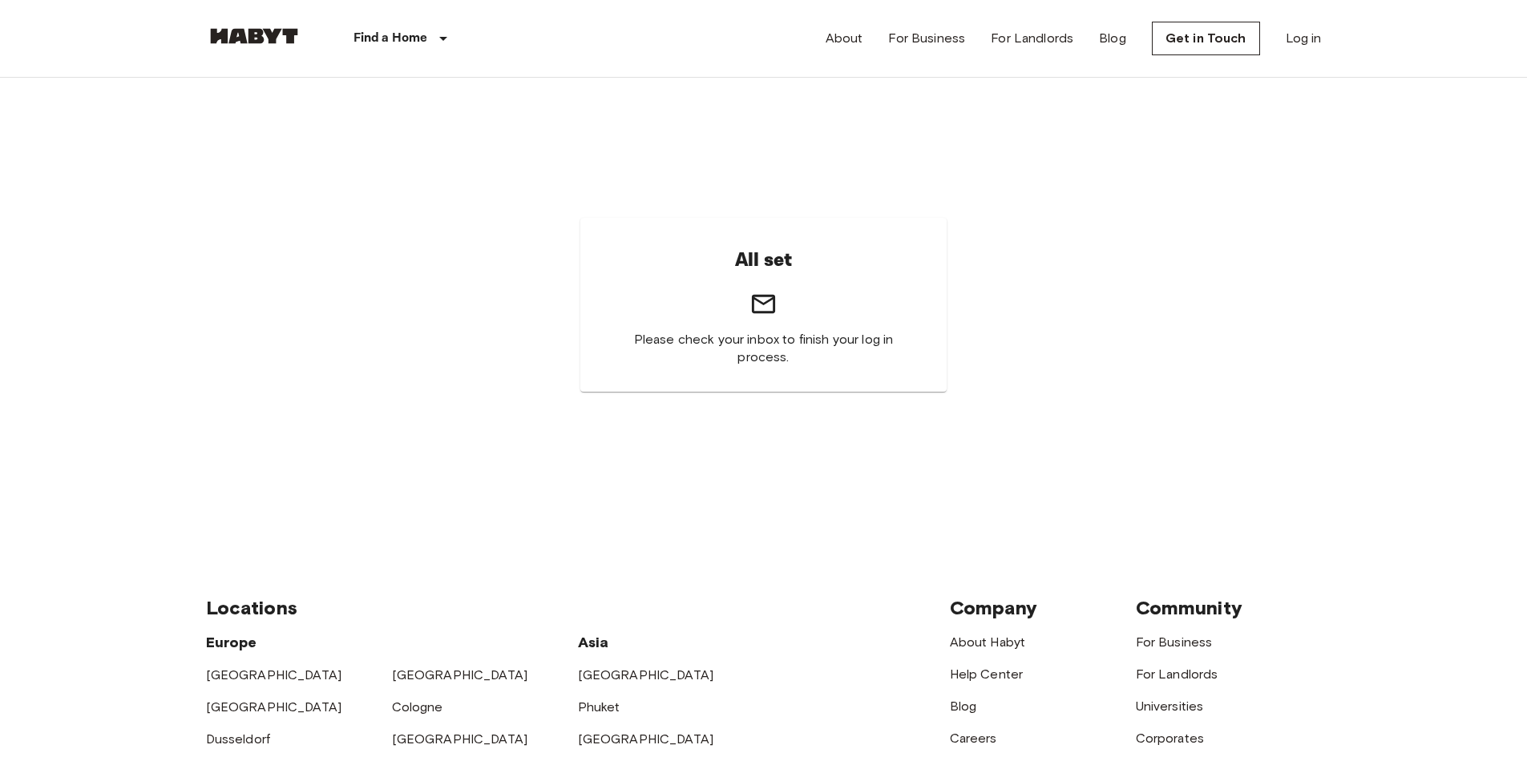  Describe the element at coordinates (973, 738) in the screenshot. I see `a: Careers` at that location.